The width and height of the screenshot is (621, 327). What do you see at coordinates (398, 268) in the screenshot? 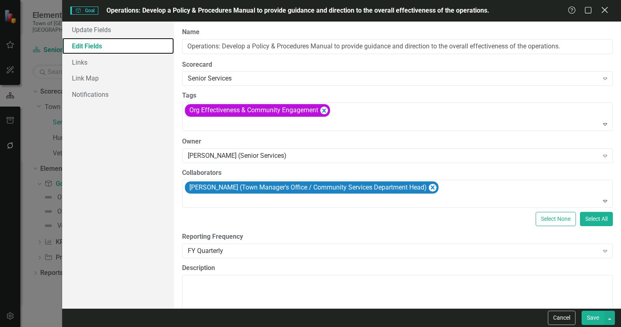
I see `label: Description` at bounding box center [398, 268].